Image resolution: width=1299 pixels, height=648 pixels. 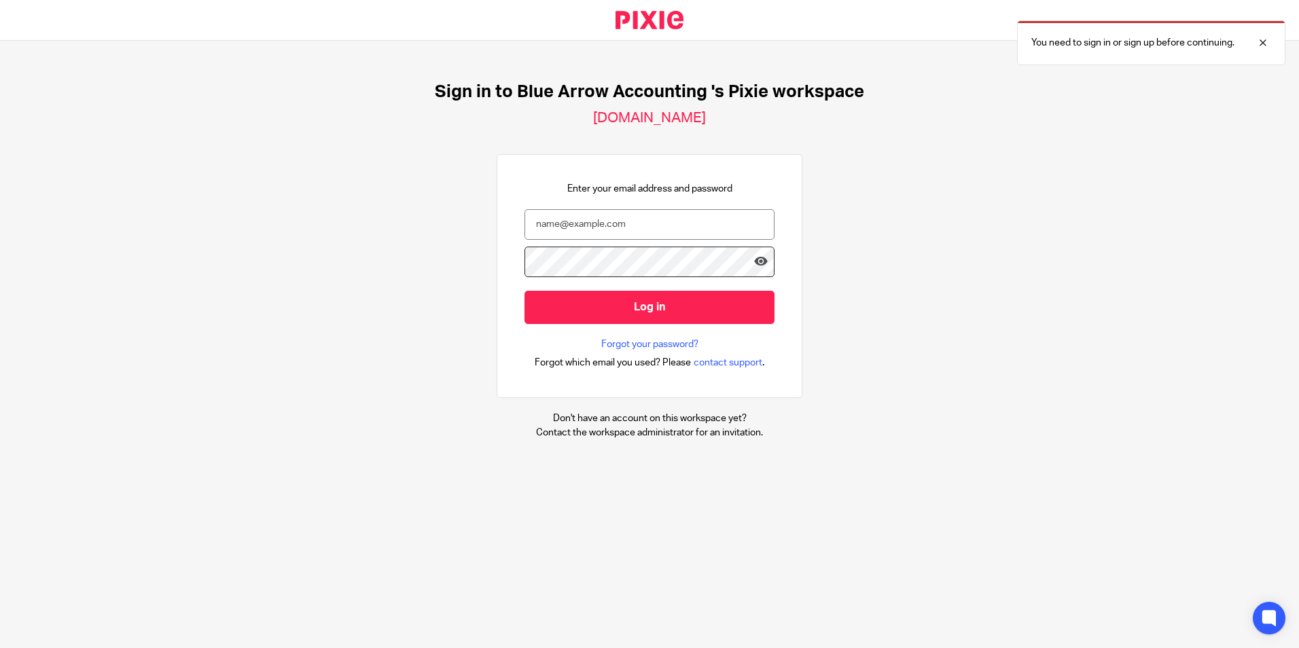 I want to click on a: Forgot your password?, so click(x=649, y=344).